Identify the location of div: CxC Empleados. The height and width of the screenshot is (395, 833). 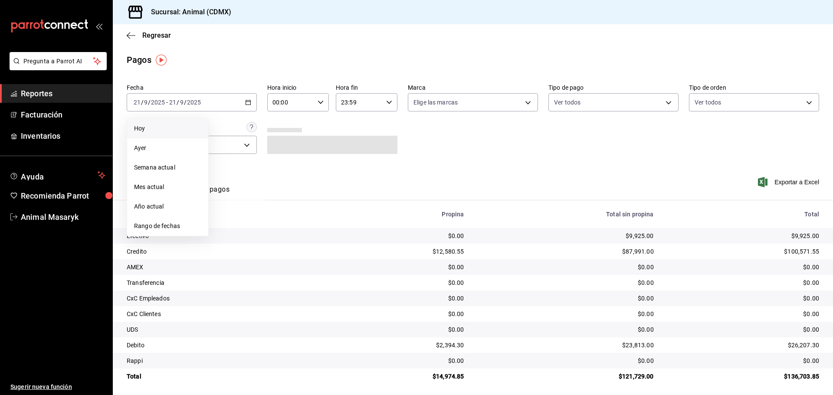
(225, 298).